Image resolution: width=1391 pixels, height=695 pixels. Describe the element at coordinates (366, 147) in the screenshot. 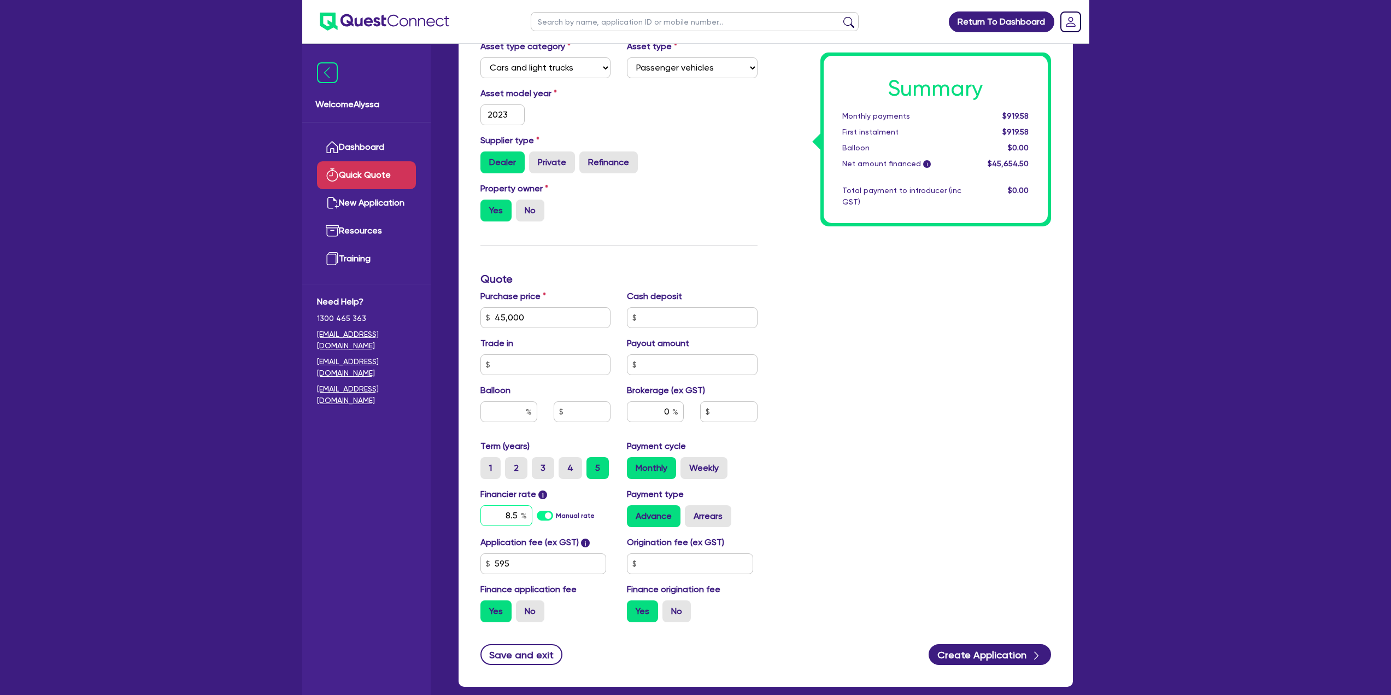

I see `a: Dashboard` at that location.